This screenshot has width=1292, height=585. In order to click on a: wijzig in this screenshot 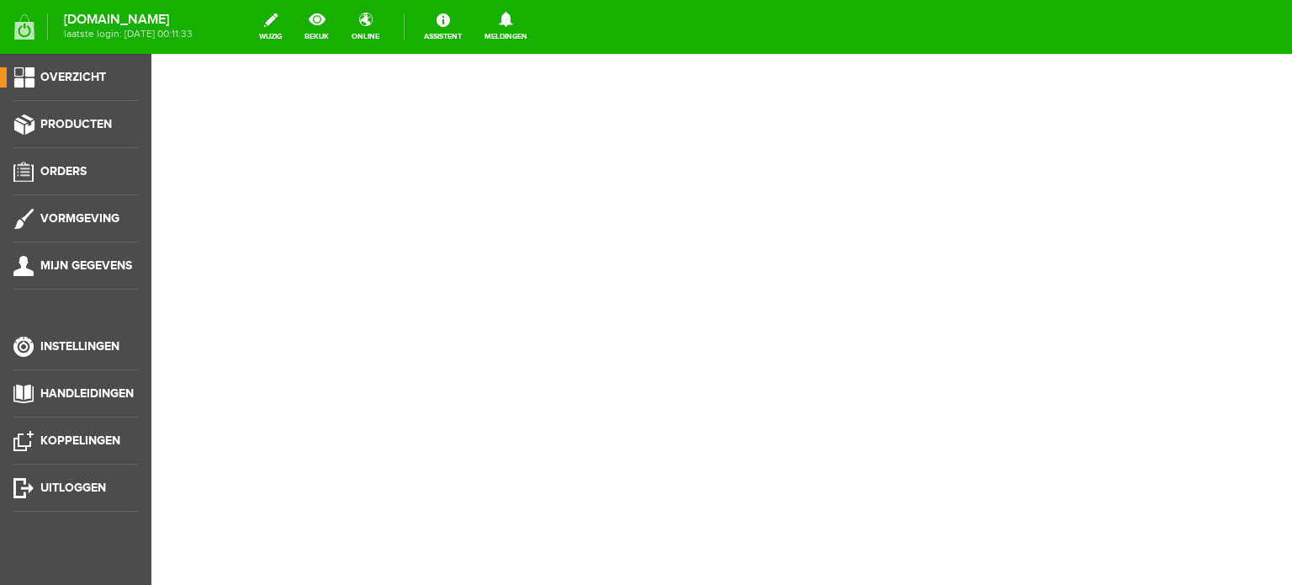, I will do `click(270, 27)`.